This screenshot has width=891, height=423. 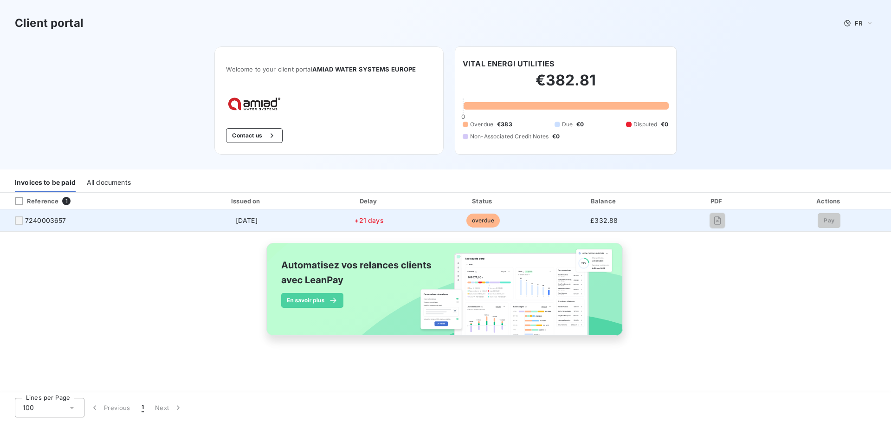 What do you see at coordinates (110, 407) in the screenshot?
I see `button: Previous` at bounding box center [110, 407].